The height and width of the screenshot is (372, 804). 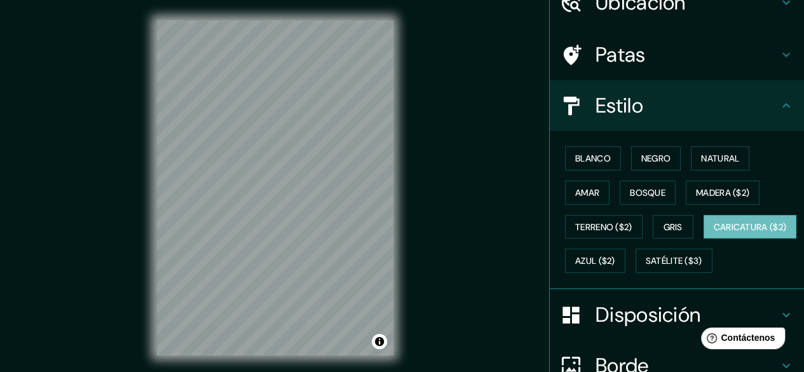 I want to click on canvas: Mapa, so click(x=275, y=188).